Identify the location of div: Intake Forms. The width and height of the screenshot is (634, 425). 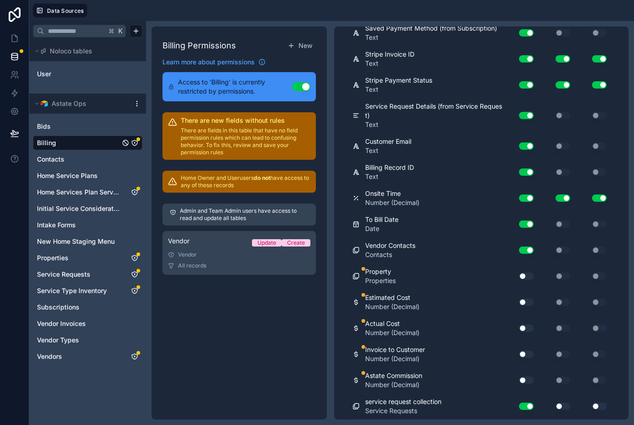
(88, 225).